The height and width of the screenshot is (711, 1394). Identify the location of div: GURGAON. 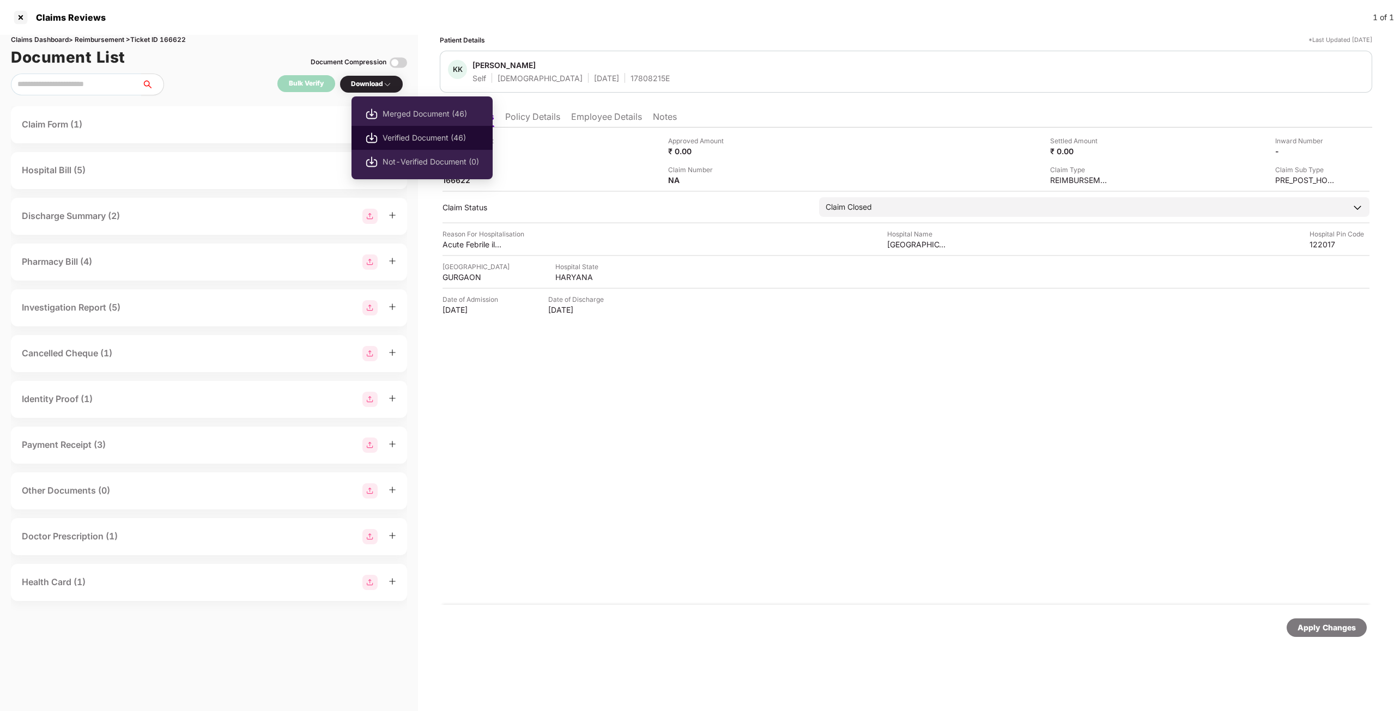
(473, 277).